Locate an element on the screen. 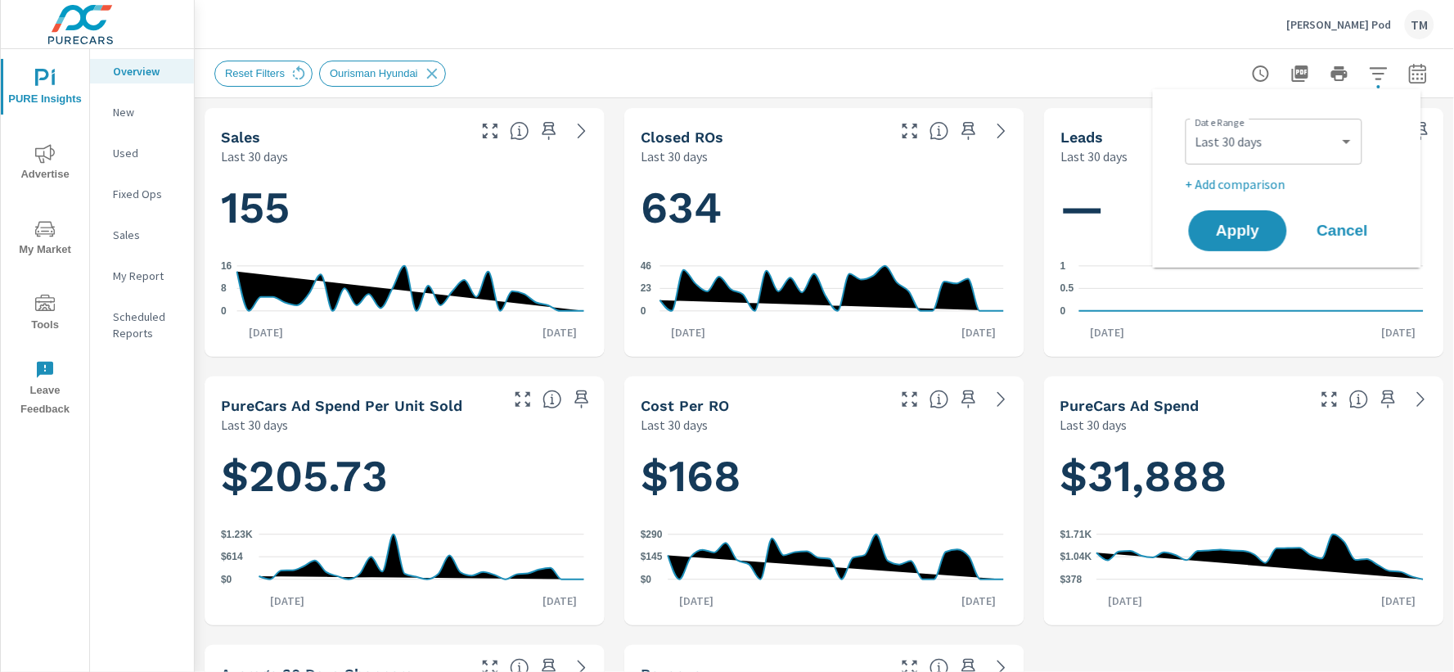  h1: 155 is located at coordinates (404, 208).